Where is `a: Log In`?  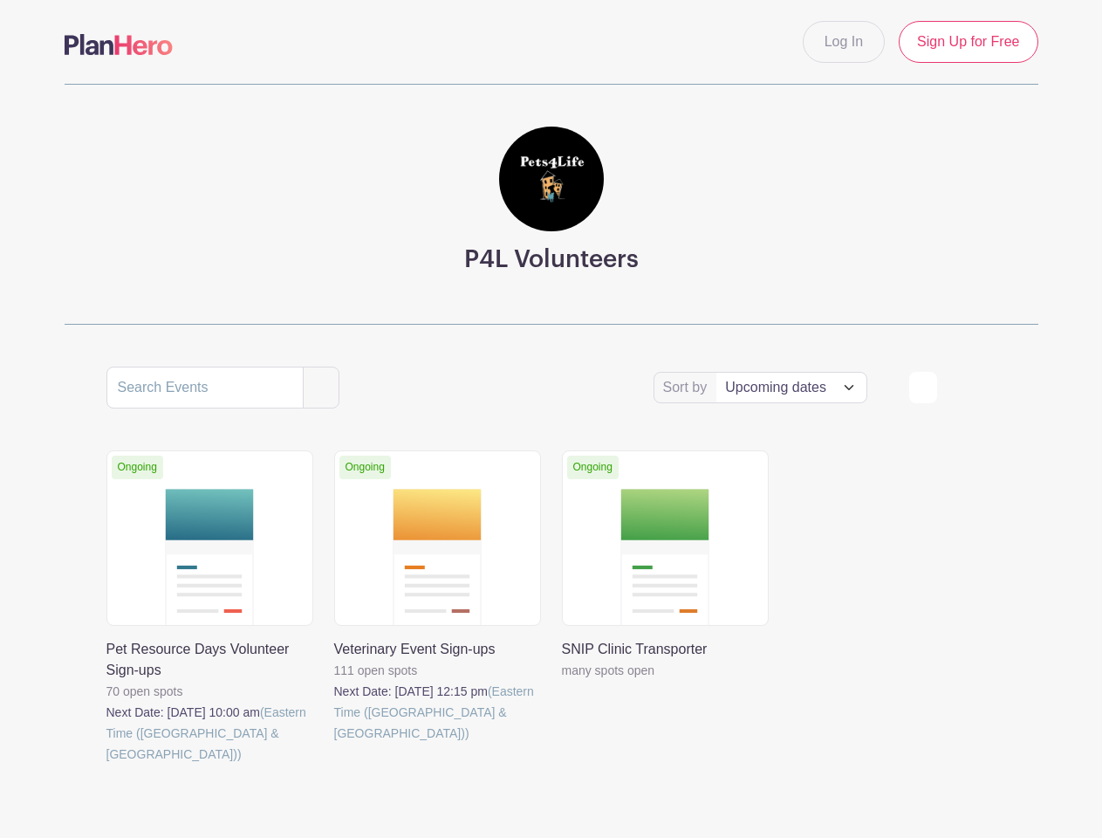 a: Log In is located at coordinates (844, 42).